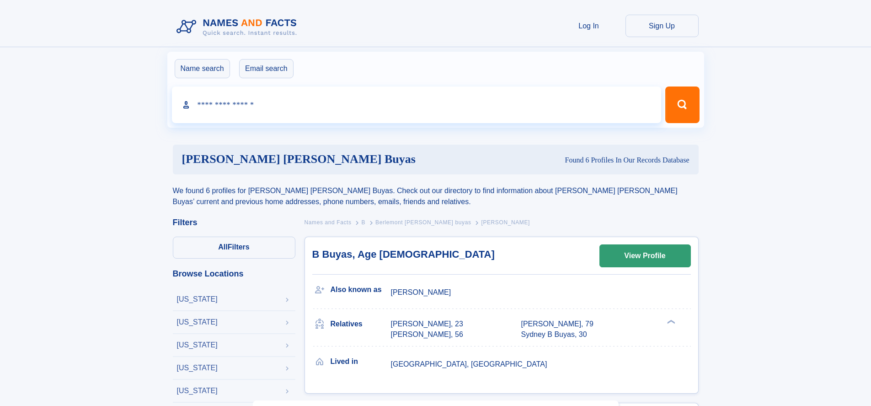 The height and width of the screenshot is (406, 871). I want to click on div: Filters, so click(234, 222).